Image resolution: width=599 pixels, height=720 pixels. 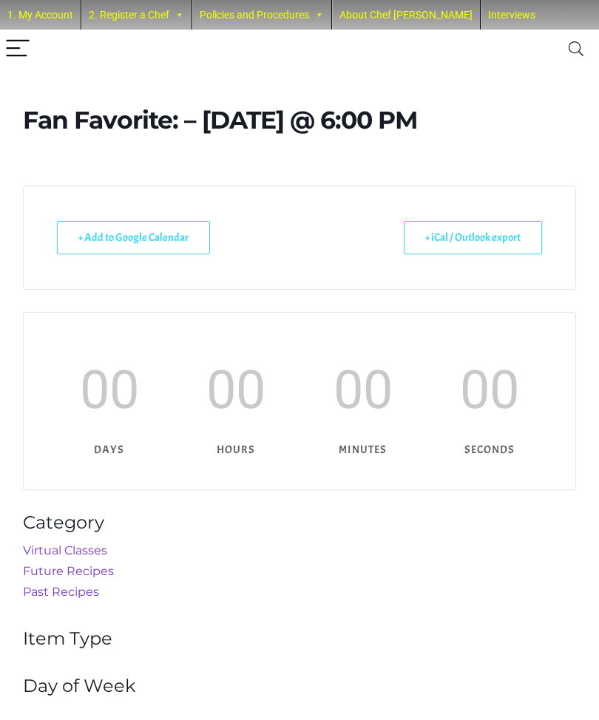 I want to click on a: Future Recipes, so click(x=68, y=571).